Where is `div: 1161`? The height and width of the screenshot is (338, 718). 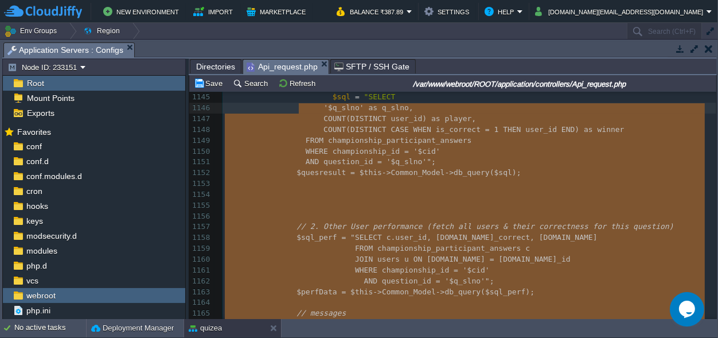 div: 1161 is located at coordinates (201, 270).